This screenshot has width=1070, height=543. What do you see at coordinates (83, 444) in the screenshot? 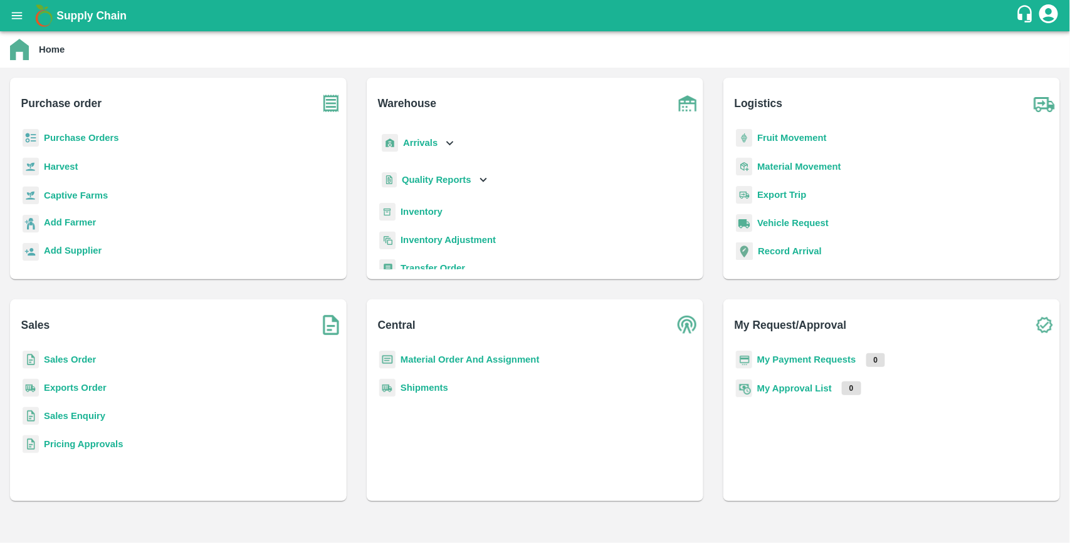
I see `b: Pricing Approvals` at bounding box center [83, 444].